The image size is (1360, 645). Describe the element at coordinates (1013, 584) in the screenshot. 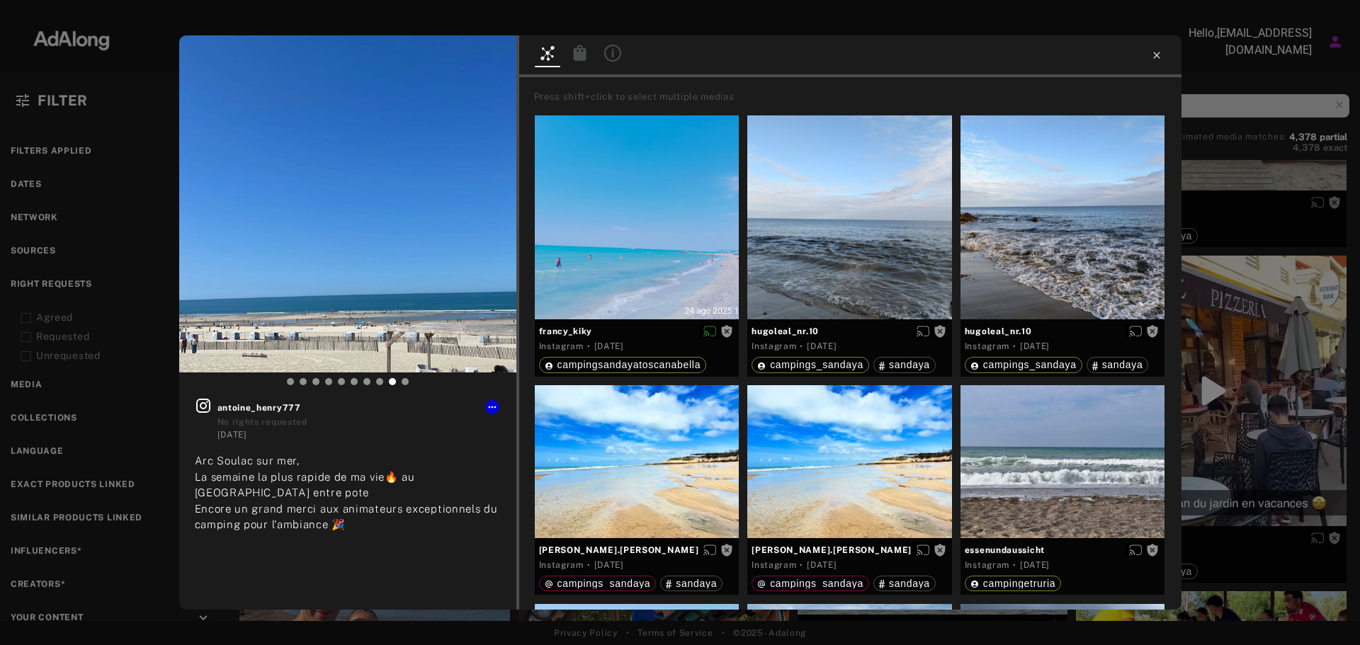

I see `div: campingetruria` at that location.